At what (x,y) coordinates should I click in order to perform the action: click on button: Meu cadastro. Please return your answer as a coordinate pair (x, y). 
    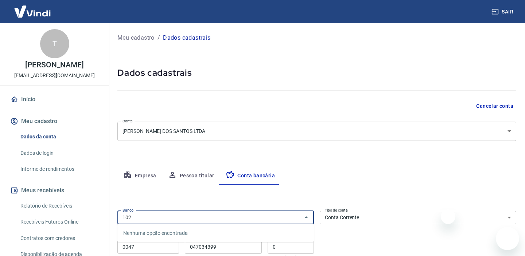
    Looking at the image, I should click on (54, 121).